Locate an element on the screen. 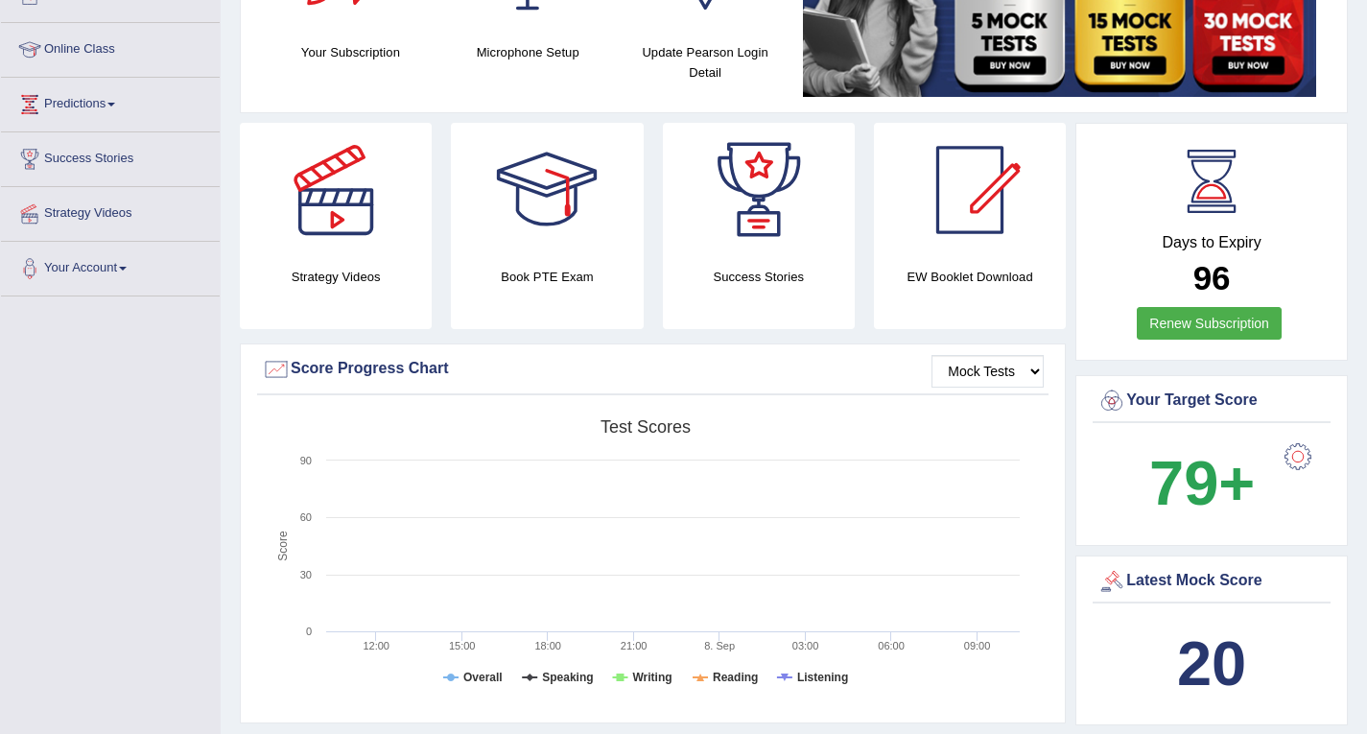 The image size is (1367, 734). a: Predictions is located at coordinates (110, 102).